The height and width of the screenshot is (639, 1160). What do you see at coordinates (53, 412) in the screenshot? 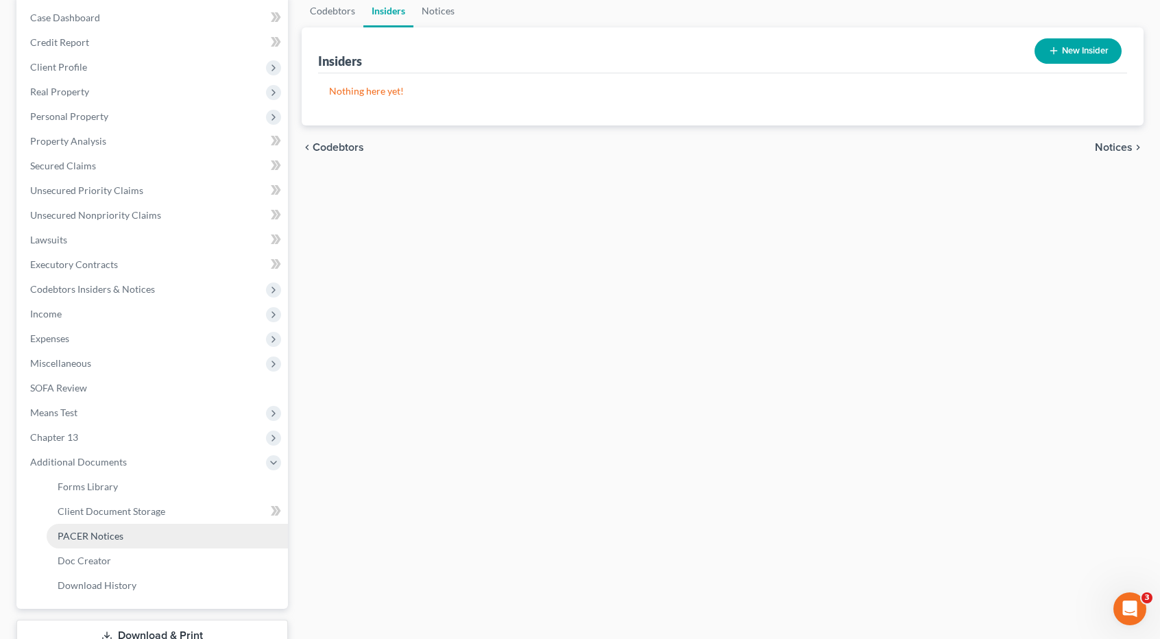
I see `span: Means Test` at bounding box center [53, 412].